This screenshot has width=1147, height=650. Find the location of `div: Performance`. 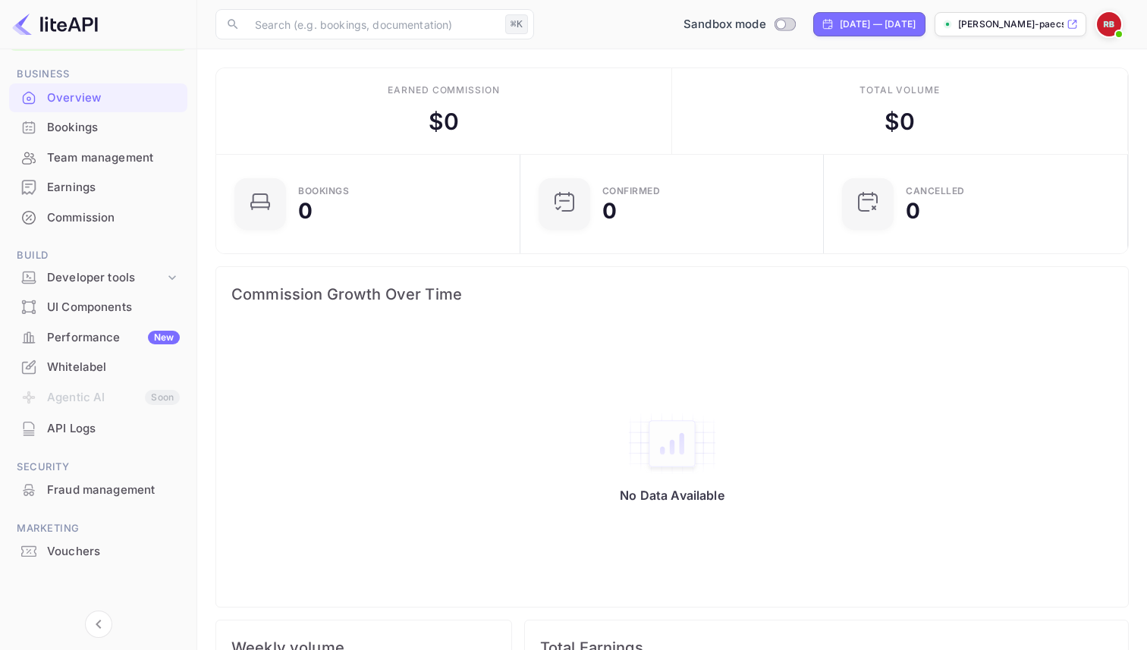

div: Performance is located at coordinates (113, 338).